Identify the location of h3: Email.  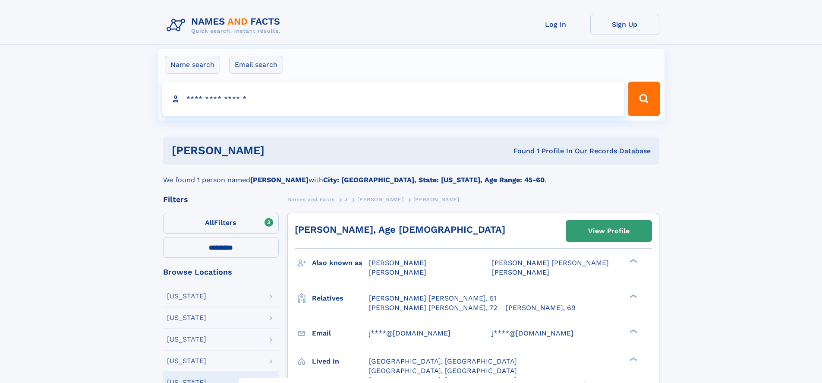
(341, 333).